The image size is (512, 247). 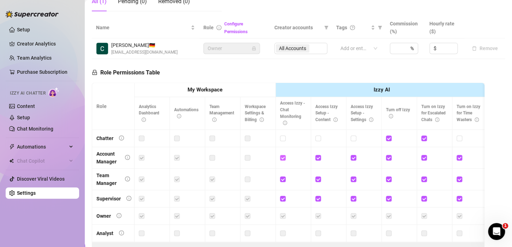 What do you see at coordinates (105, 138) in the screenshot?
I see `div: Chatter` at bounding box center [105, 138].